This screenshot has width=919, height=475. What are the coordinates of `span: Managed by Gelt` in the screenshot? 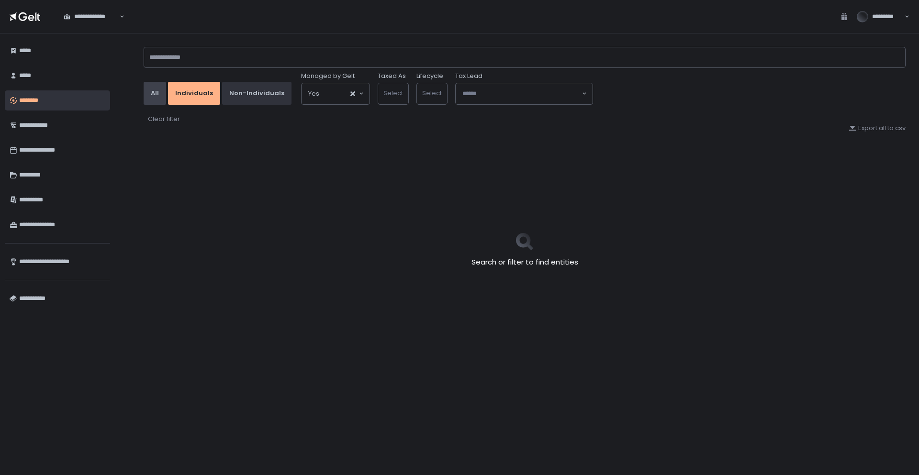 It's located at (328, 76).